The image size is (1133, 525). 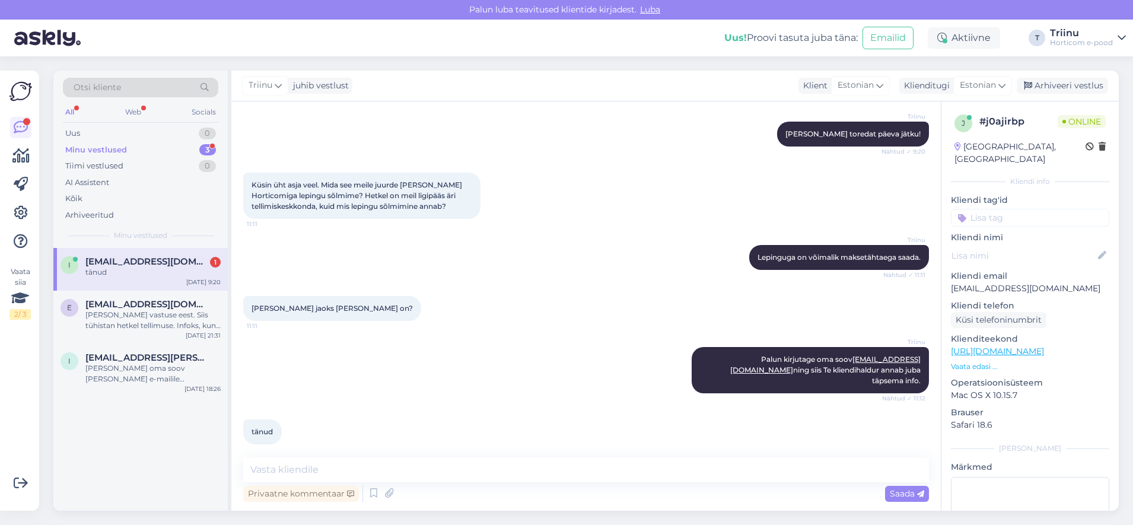 I want to click on div: Horticom e-pood, so click(x=1082, y=43).